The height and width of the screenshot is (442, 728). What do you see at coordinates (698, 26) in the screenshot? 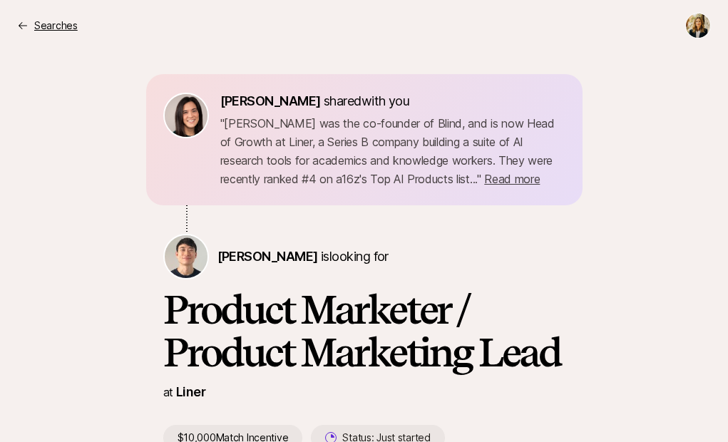
I see `img: Lauren Michaels` at bounding box center [698, 26].